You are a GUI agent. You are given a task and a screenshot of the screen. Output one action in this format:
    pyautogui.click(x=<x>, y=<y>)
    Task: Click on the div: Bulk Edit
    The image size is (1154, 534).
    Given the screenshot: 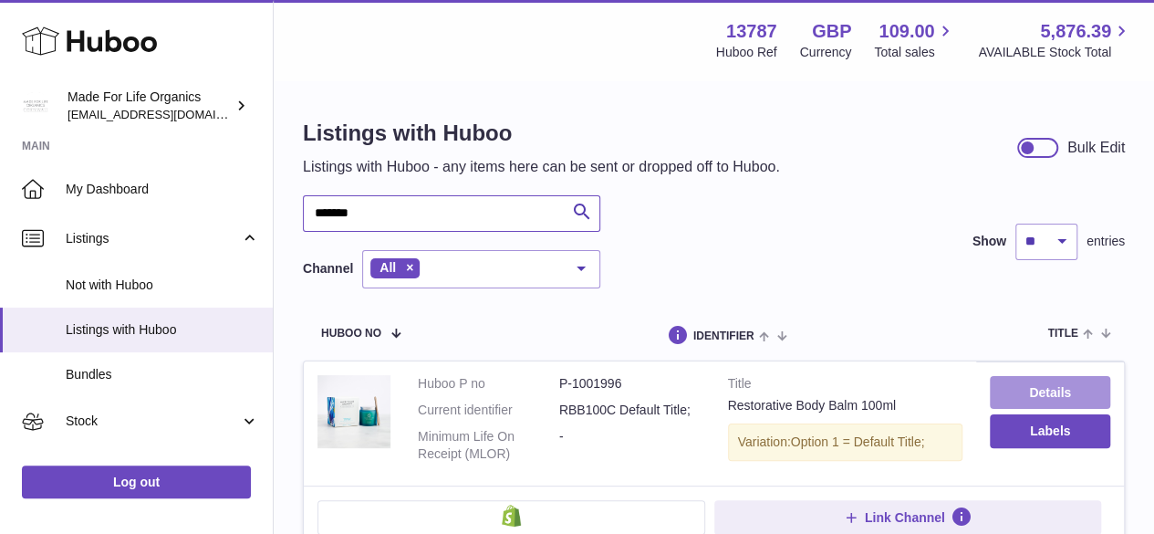 What is the action you would take?
    pyautogui.click(x=1096, y=148)
    